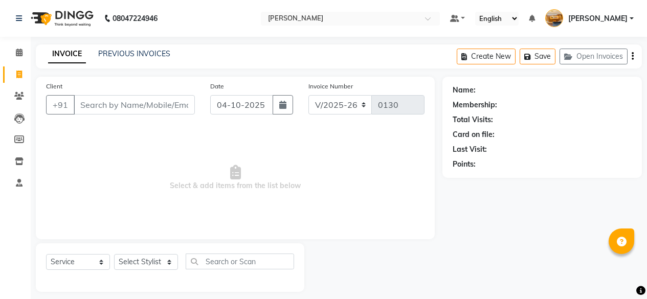  I want to click on button: +91, so click(60, 105).